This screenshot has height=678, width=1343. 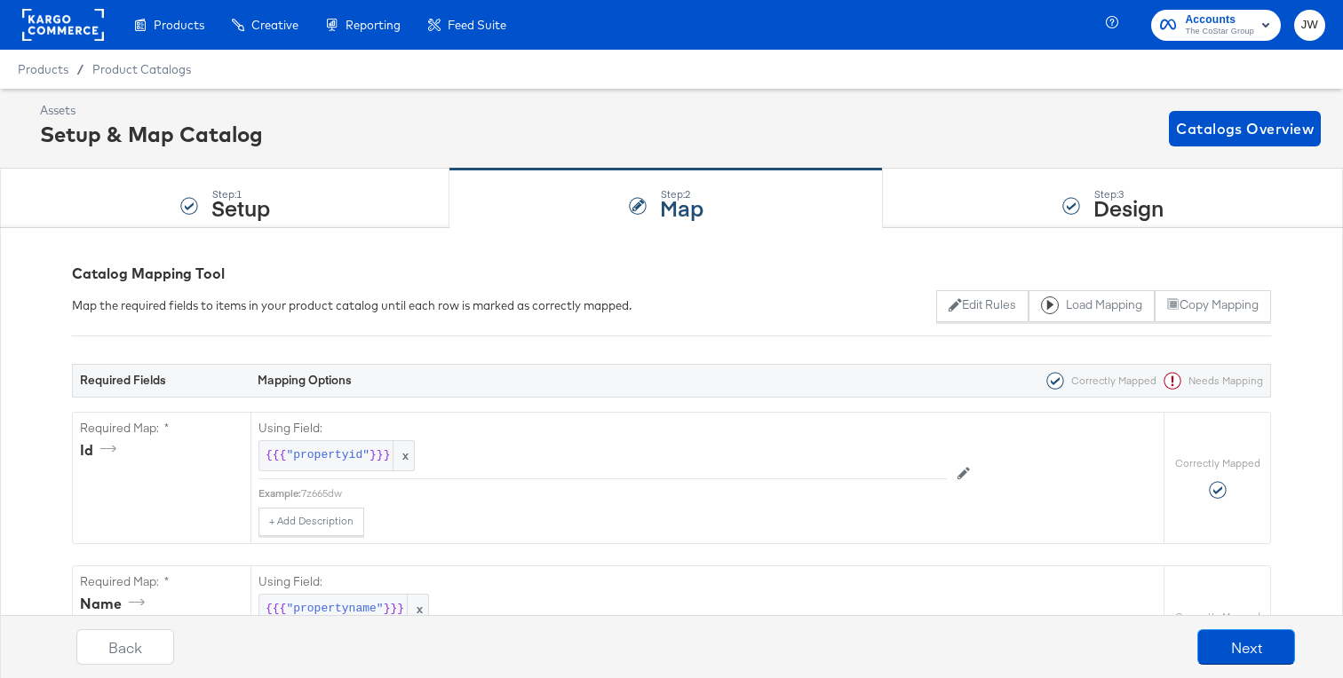 What do you see at coordinates (352, 305) in the screenshot?
I see `div: Map the required fields to items in your product catalog until each row is marked as correctly ma...` at bounding box center [352, 305].